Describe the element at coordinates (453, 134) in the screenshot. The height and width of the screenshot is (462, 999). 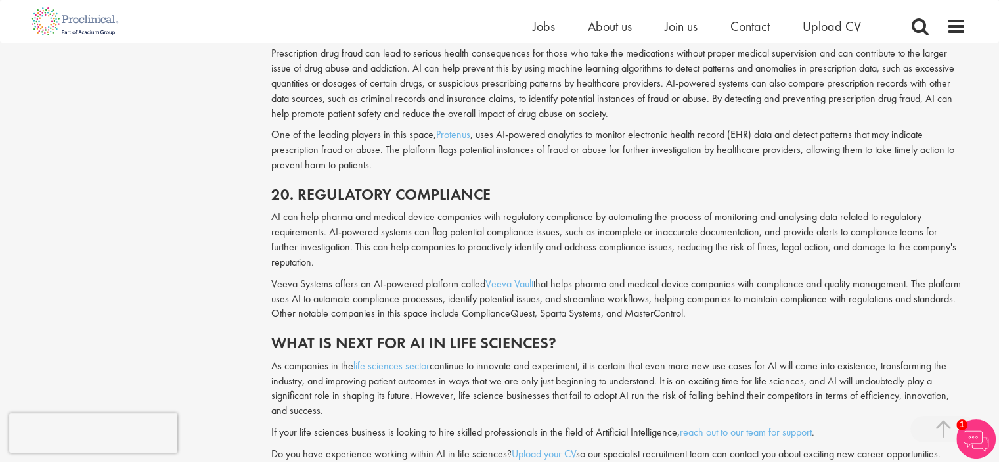
I see `a: Protenus` at that location.